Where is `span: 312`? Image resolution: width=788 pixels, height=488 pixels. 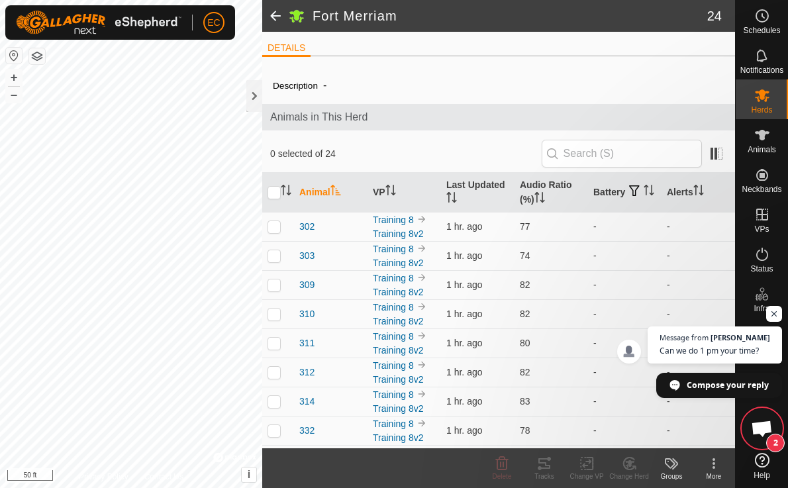
span: 312 is located at coordinates (306, 372).